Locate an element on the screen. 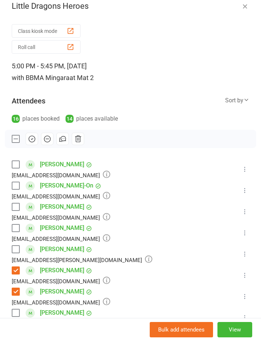 The width and height of the screenshot is (261, 341). div: places booked is located at coordinates (35, 119).